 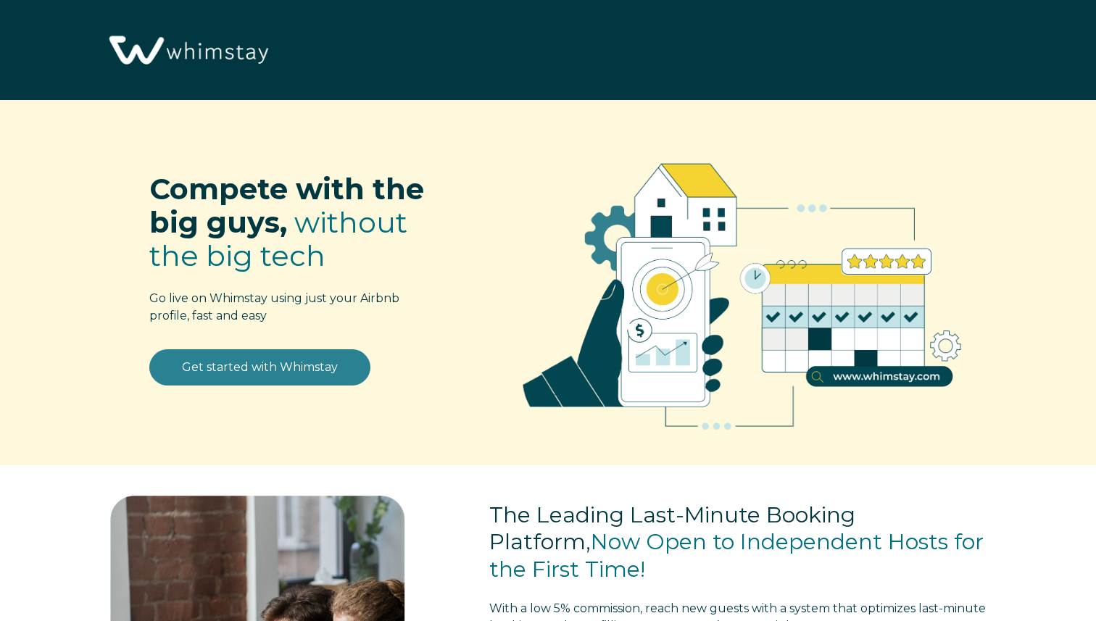 What do you see at coordinates (259, 367) in the screenshot?
I see `a: Get started with Whimstay` at bounding box center [259, 367].